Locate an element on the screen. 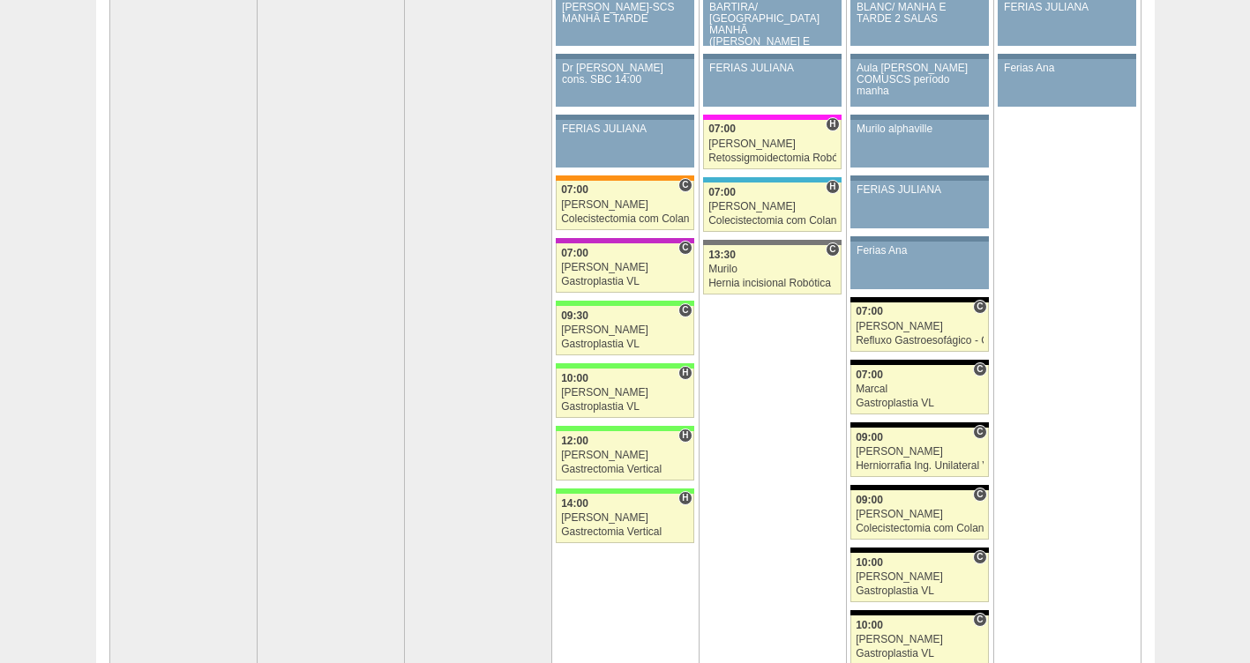  div: Key: São Luiz - SCS is located at coordinates (624, 178).